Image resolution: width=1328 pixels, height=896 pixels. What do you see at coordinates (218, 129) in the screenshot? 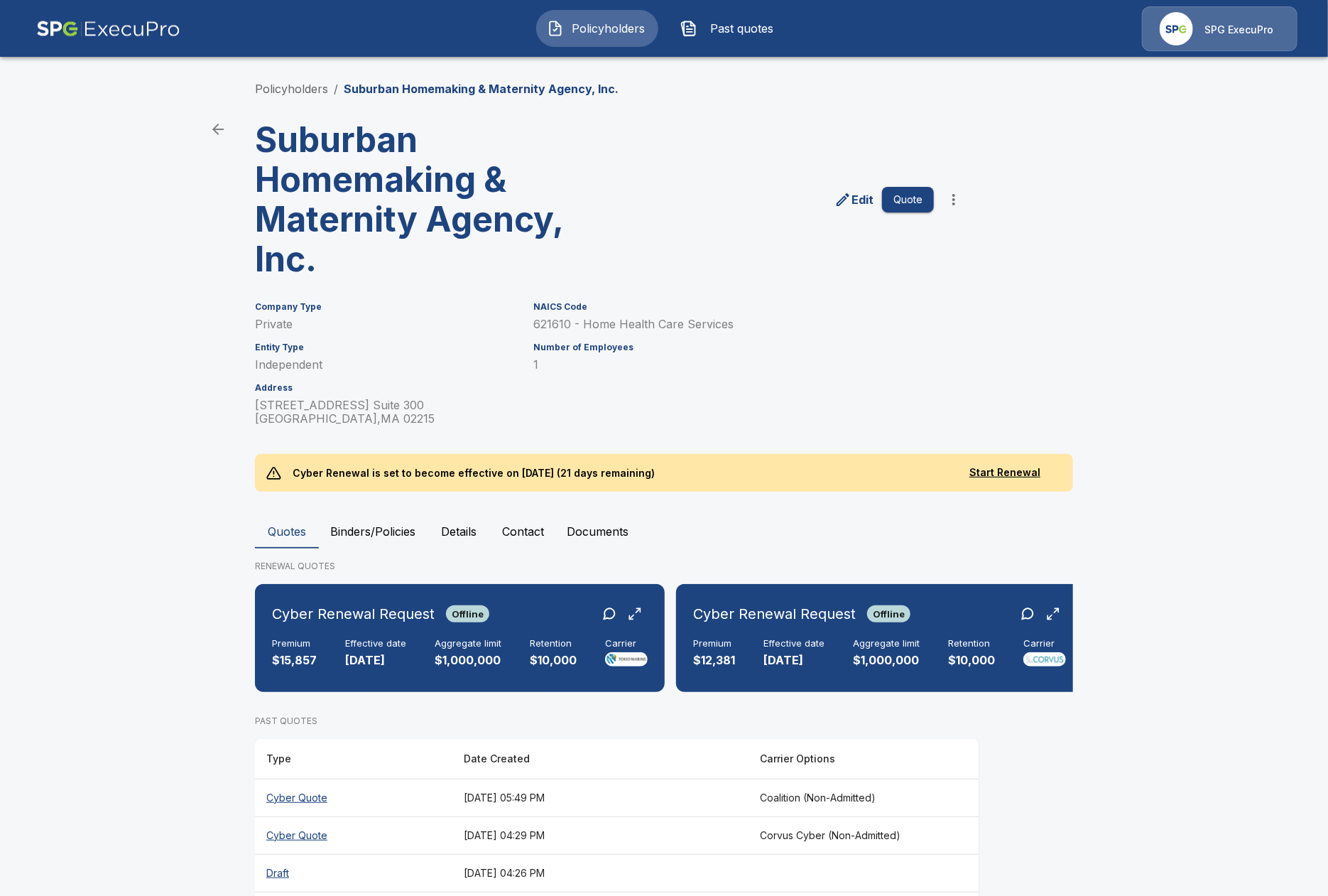
I see `a: back` at bounding box center [218, 129].